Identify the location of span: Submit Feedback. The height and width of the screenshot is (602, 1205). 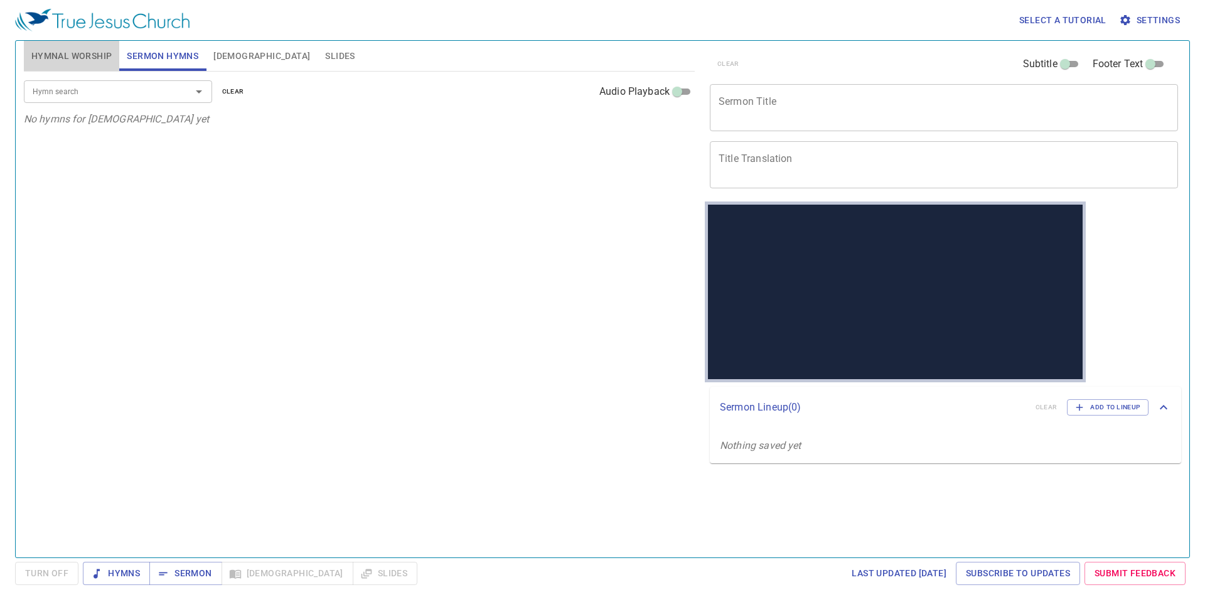
(1135, 573).